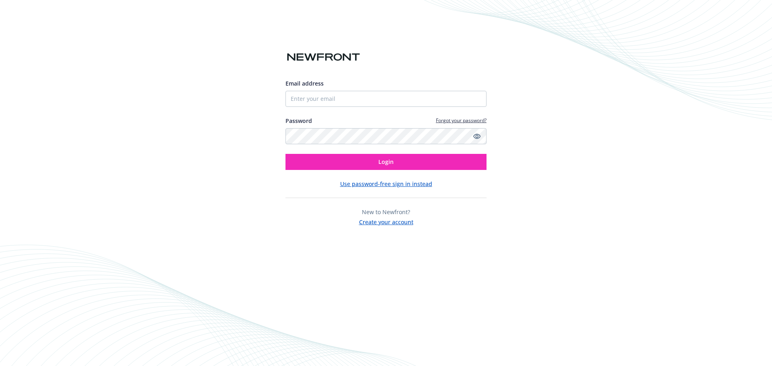 Image resolution: width=772 pixels, height=366 pixels. I want to click on button: Login, so click(386, 162).